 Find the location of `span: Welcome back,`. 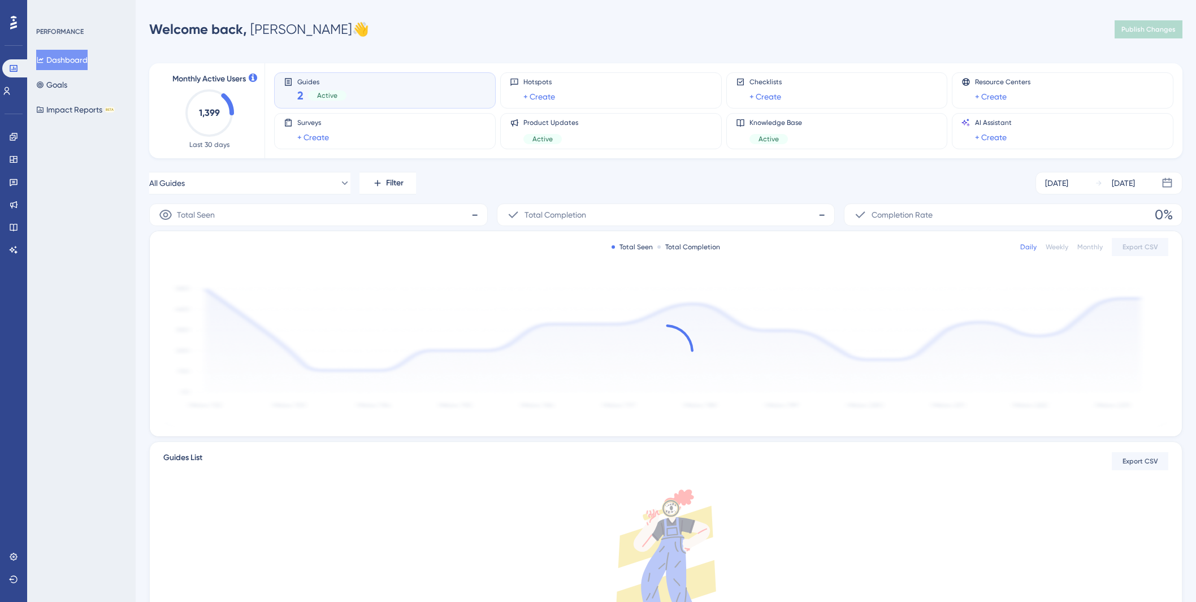

span: Welcome back, is located at coordinates (198, 29).